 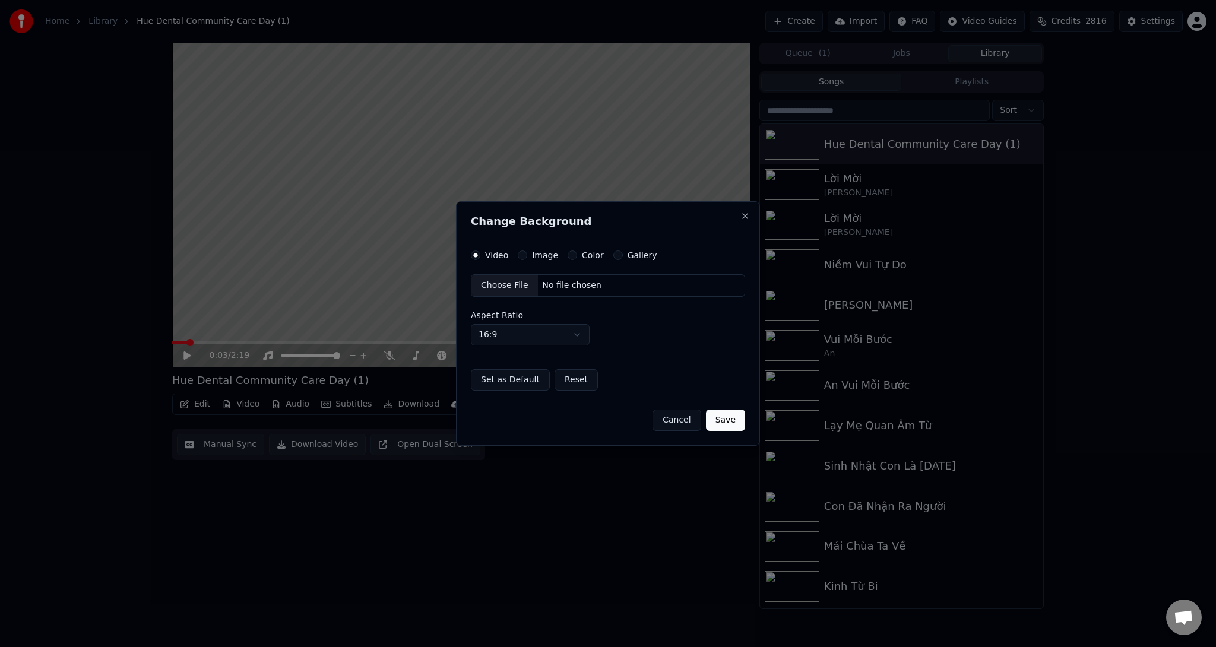 I want to click on button: Set as Default, so click(x=510, y=380).